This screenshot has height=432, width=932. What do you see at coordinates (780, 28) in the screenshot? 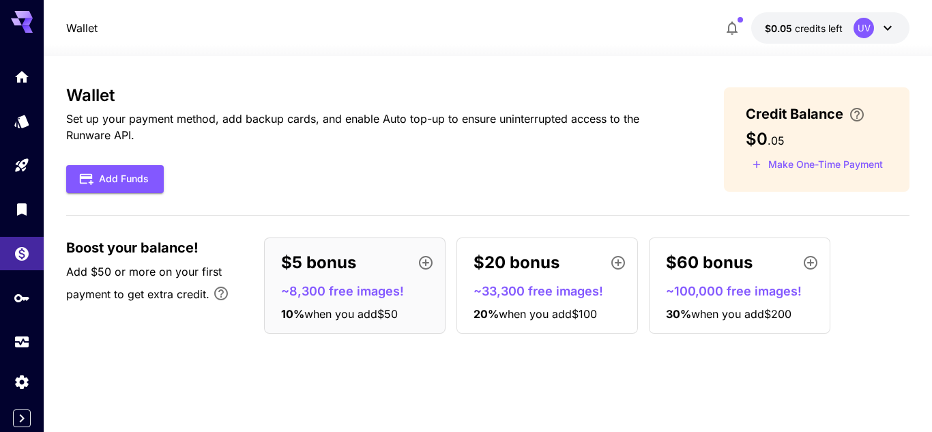
I see `span: $0.05` at bounding box center [780, 28].